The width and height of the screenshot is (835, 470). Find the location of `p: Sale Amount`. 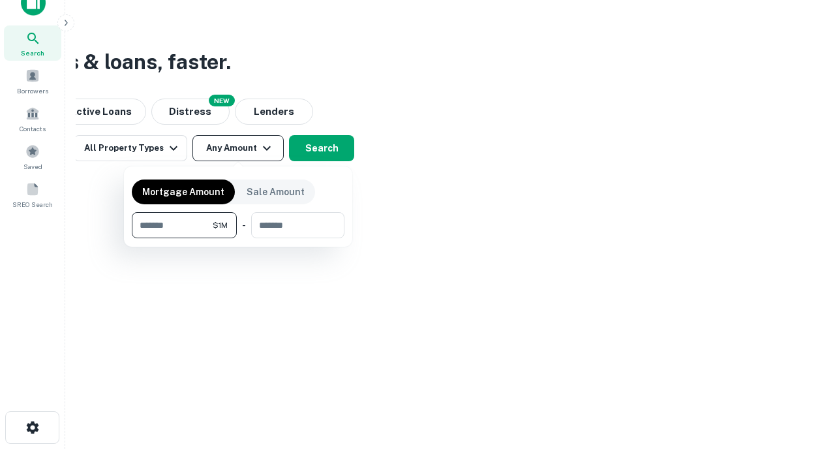

p: Sale Amount is located at coordinates (275, 192).